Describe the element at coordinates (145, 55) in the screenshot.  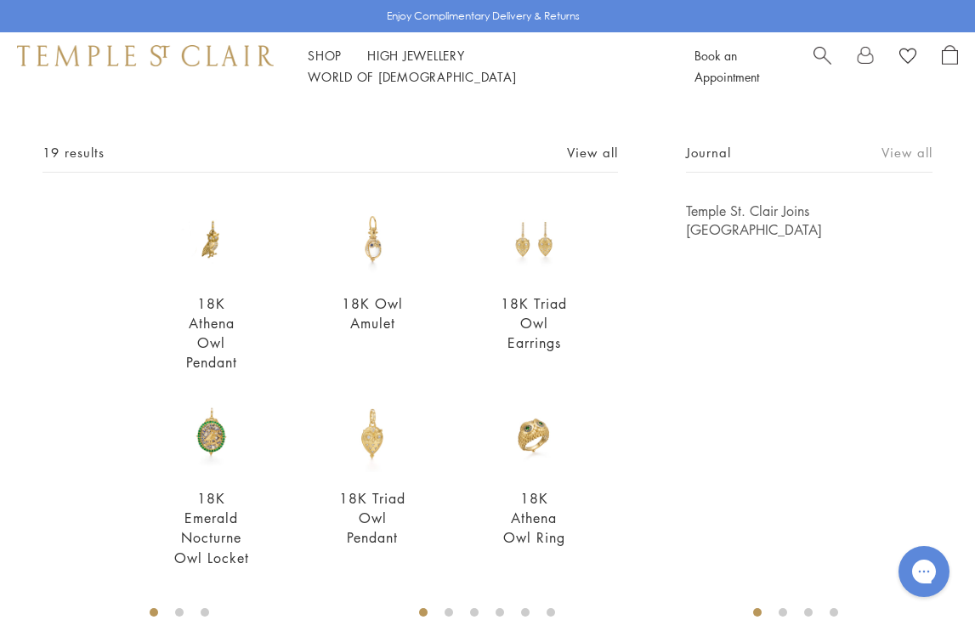
I see `img: Temple St. Clair` at that location.